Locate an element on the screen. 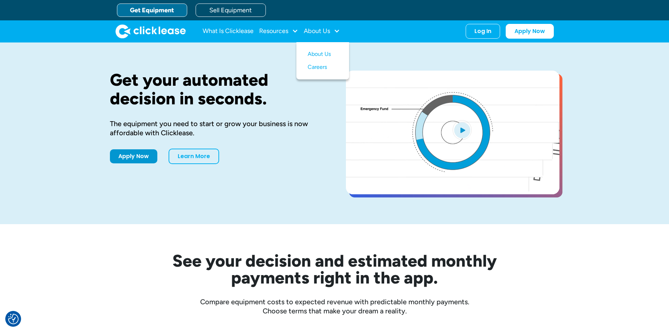  div: About Us is located at coordinates (322, 31).